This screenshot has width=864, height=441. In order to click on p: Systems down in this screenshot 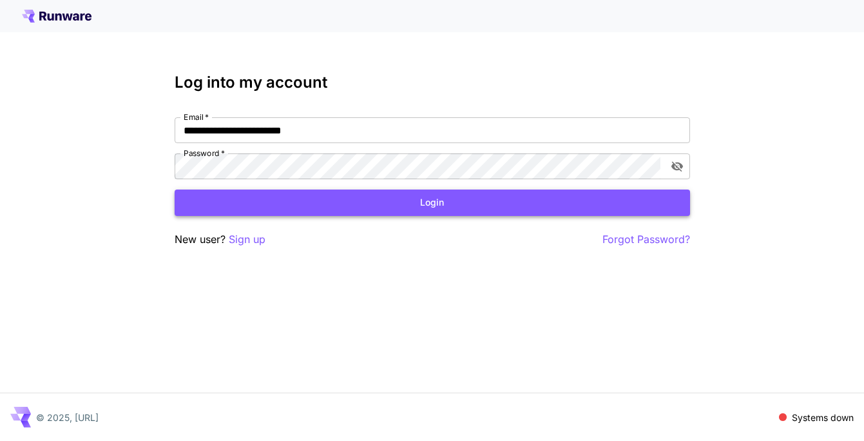, I will do `click(823, 417)`.